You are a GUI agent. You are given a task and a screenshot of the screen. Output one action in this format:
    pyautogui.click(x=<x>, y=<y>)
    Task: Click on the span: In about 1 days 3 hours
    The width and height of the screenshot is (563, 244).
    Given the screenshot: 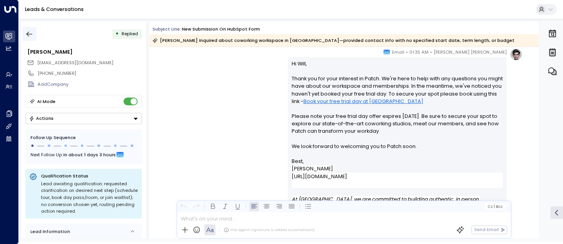 What is the action you would take?
    pyautogui.click(x=90, y=154)
    